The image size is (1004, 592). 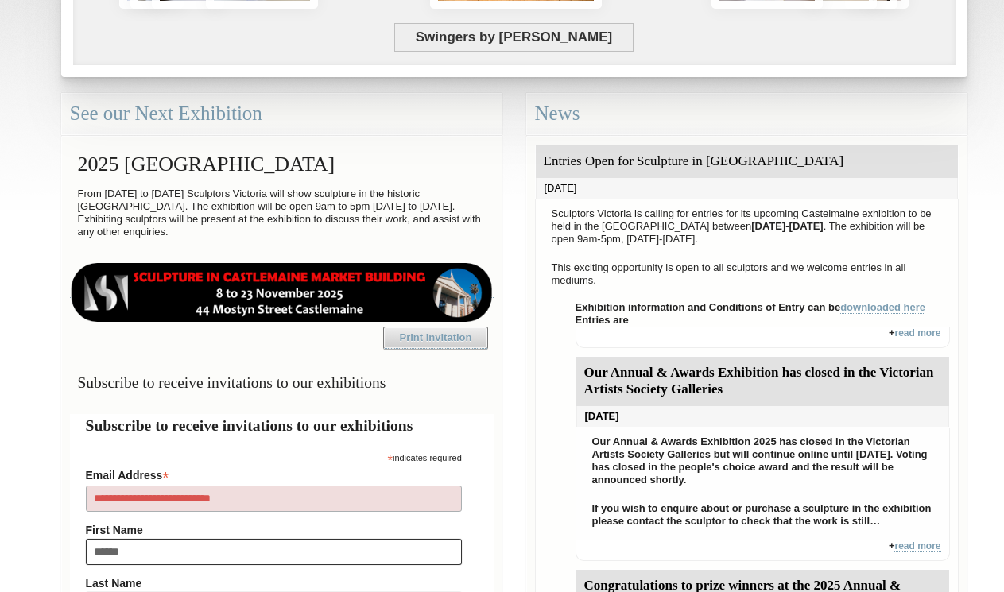 What do you see at coordinates (762, 515) in the screenshot?
I see `p: If you wish to enquire about or purchase a sculpture in the exhibition please contact the sculpto...` at bounding box center [762, 515].